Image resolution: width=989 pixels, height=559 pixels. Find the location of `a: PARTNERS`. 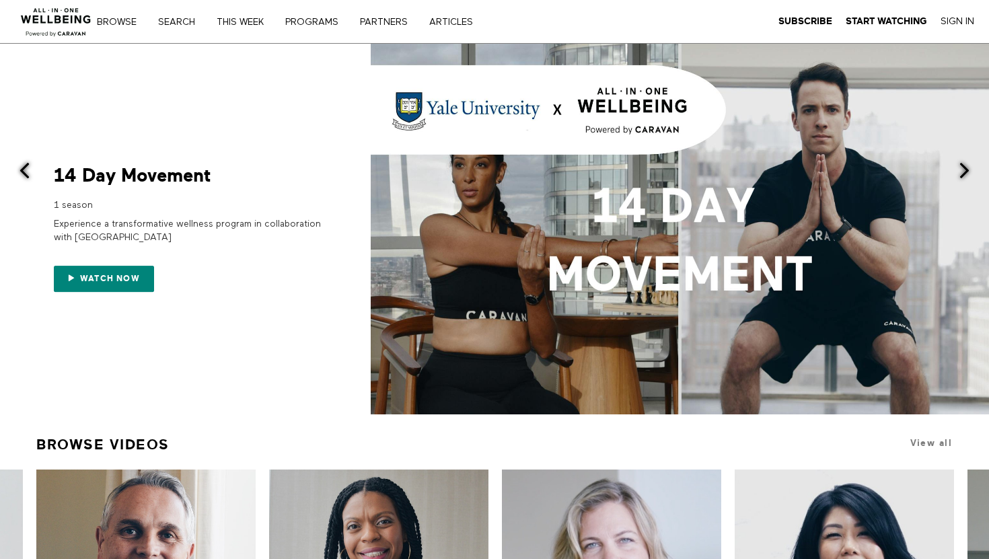

a: PARTNERS is located at coordinates (388, 22).